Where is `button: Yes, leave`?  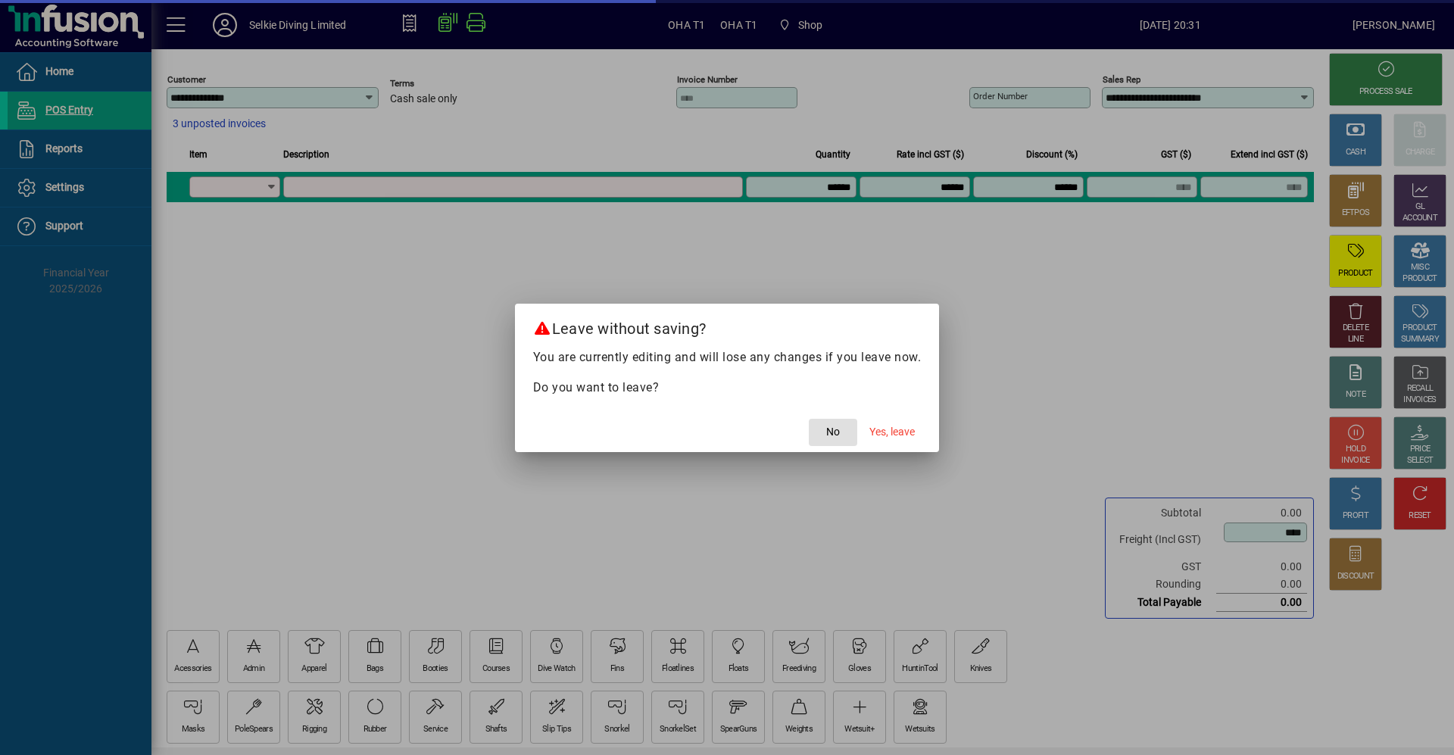
button: Yes, leave is located at coordinates (892, 433).